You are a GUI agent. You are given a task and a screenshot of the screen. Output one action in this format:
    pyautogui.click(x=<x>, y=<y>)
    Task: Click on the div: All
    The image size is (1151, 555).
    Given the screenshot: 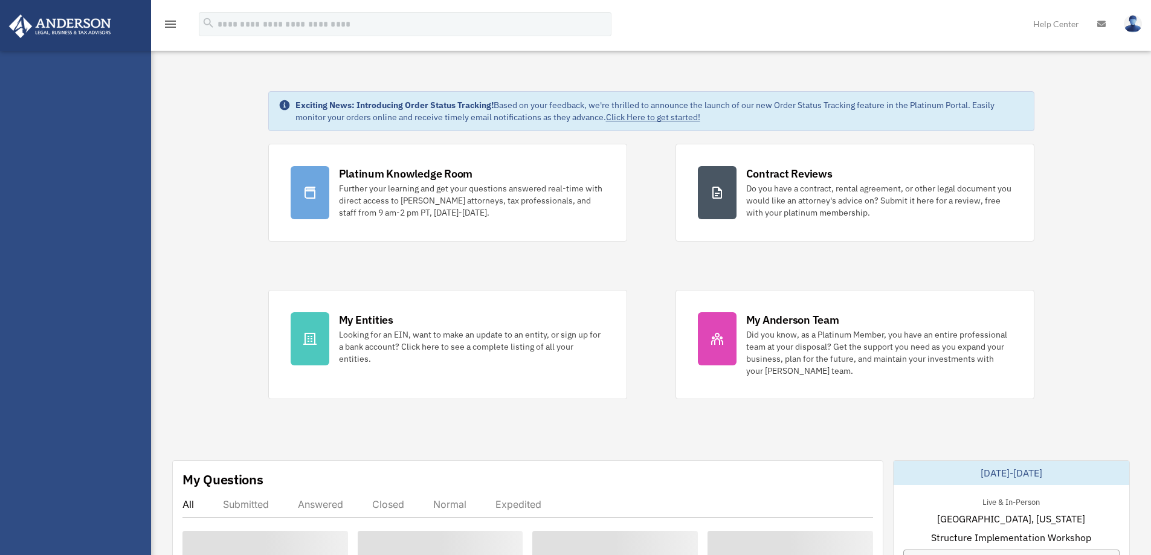 What is the action you would take?
    pyautogui.click(x=188, y=504)
    